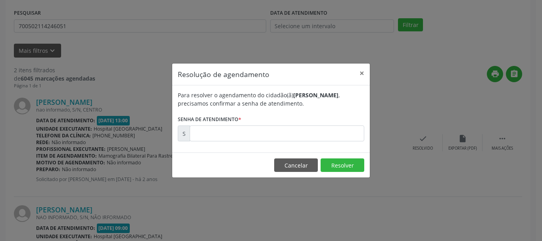  I want to click on label: Senha de atendimento, so click(209, 119).